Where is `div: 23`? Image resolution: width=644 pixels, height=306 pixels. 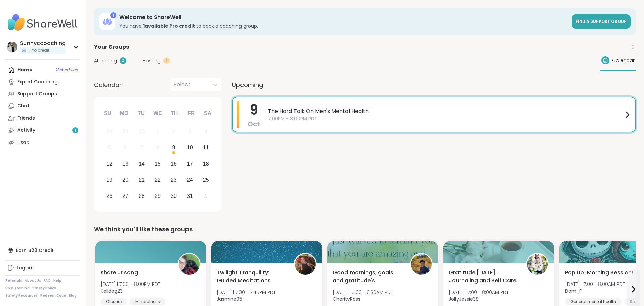
div: 23 is located at coordinates (174, 179).